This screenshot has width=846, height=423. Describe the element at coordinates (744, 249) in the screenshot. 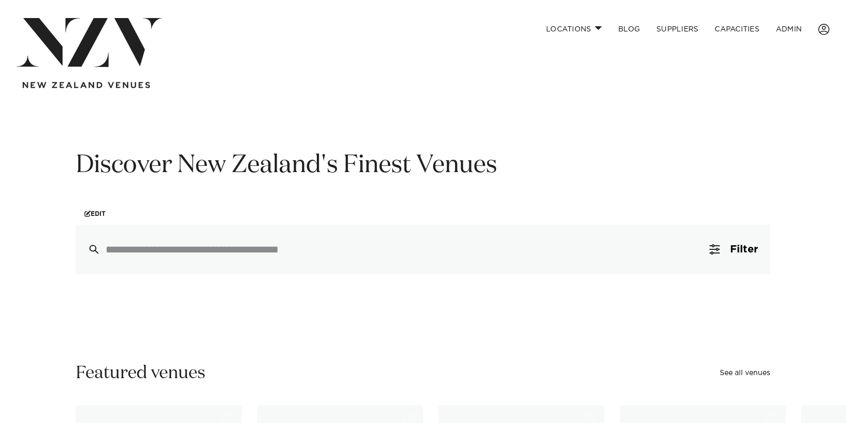

I see `span: Filter` at that location.